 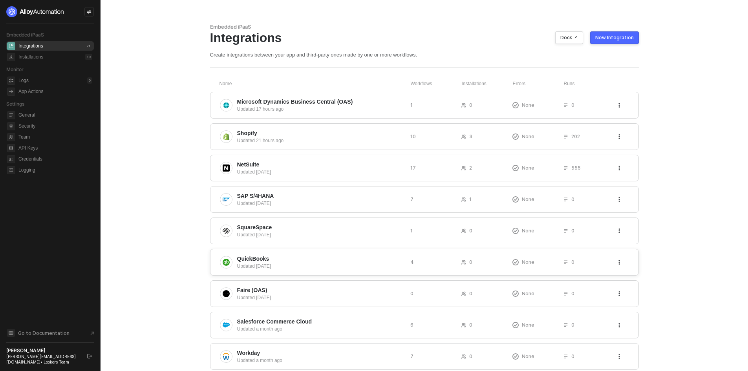 I want to click on span: API Keys, so click(x=55, y=148).